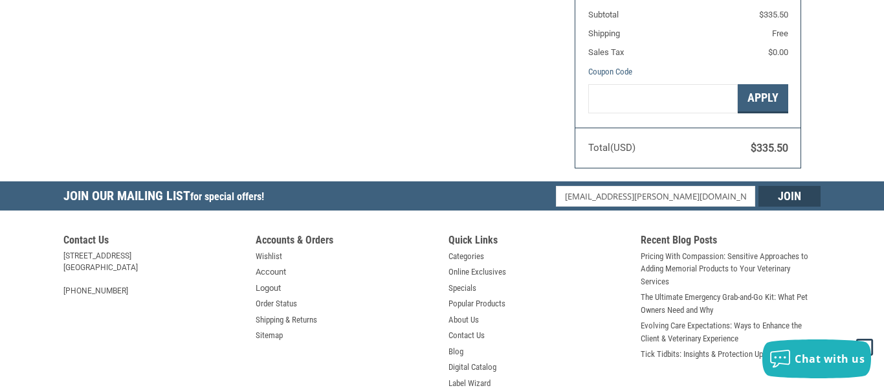  I want to click on span: Free, so click(780, 33).